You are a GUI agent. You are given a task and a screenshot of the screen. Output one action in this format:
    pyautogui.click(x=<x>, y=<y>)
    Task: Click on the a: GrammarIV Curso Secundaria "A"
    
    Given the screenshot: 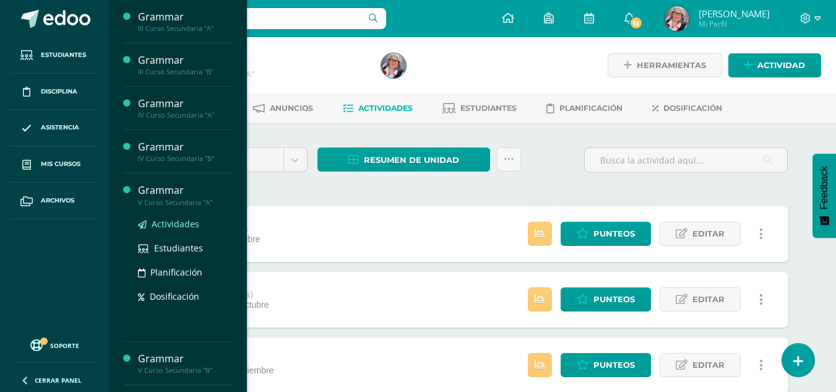 What is the action you would take?
    pyautogui.click(x=185, y=108)
    